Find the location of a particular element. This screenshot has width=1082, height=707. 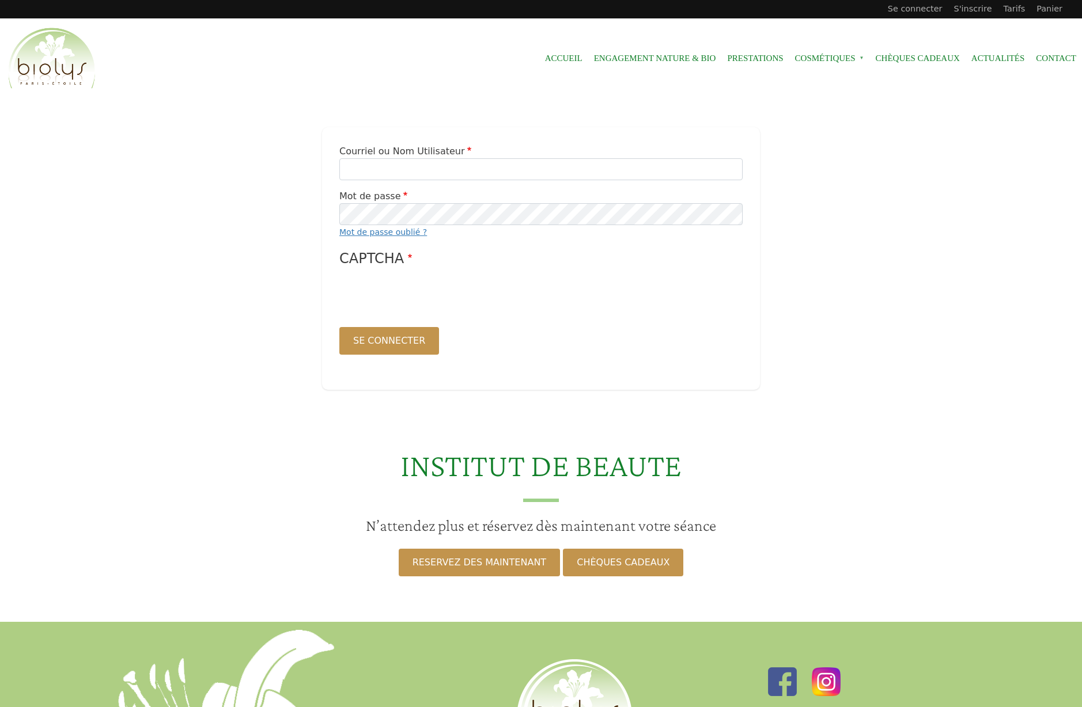

a: Mot de passe oublié ? is located at coordinates (383, 232).